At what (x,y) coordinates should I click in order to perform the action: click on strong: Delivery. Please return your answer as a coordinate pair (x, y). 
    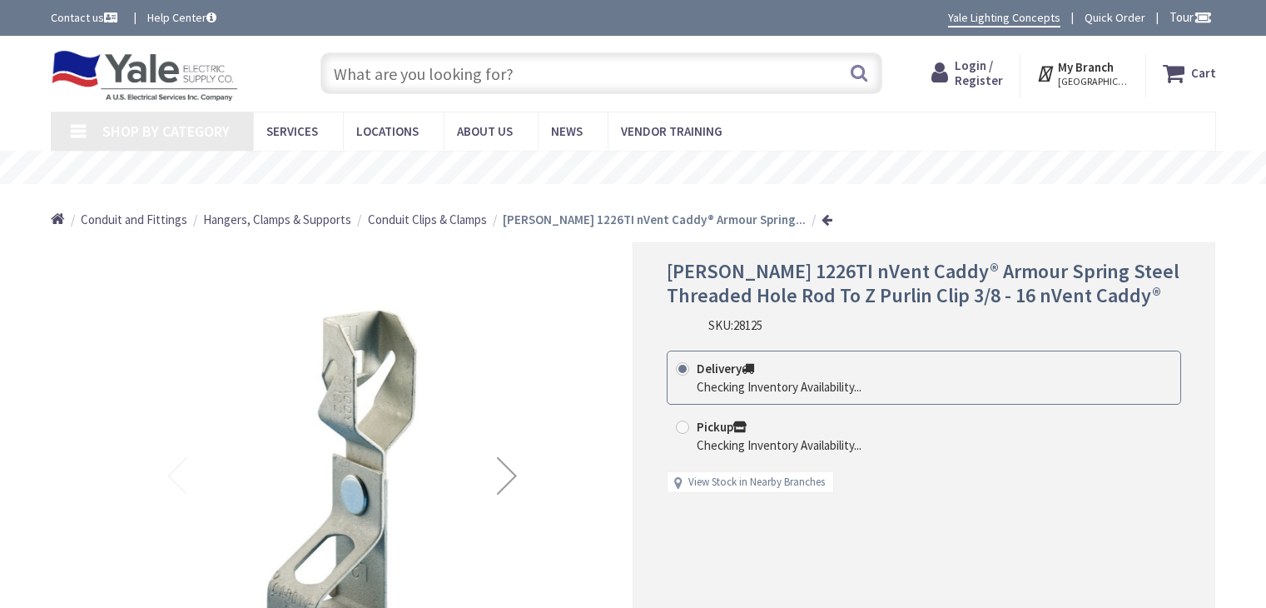
    Looking at the image, I should click on (725, 368).